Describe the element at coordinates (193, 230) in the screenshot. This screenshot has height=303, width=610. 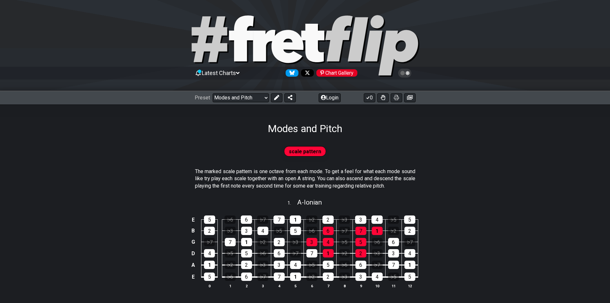
I see `td: B` at that location.